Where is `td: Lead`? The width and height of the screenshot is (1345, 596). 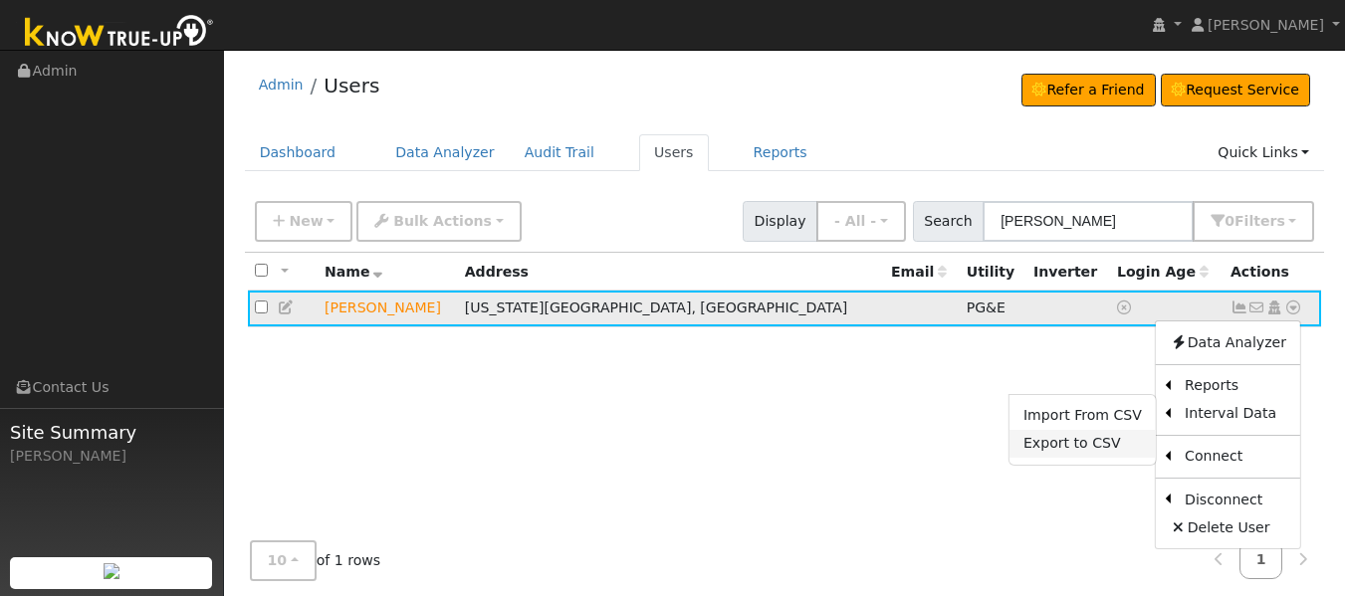 td: Lead is located at coordinates (387, 309).